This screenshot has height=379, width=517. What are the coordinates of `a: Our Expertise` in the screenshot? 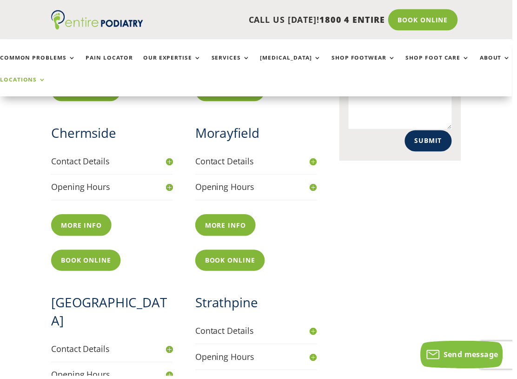 It's located at (174, 65).